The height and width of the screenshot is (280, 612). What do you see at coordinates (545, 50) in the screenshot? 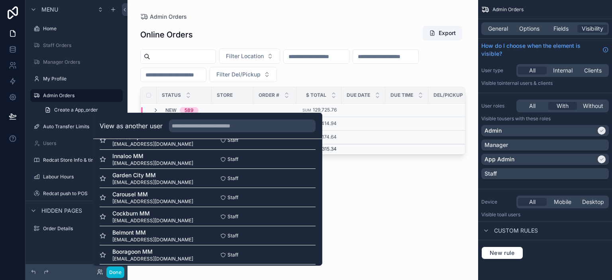
I see `a: How do I choose when the element is visible?` at bounding box center [545, 50].